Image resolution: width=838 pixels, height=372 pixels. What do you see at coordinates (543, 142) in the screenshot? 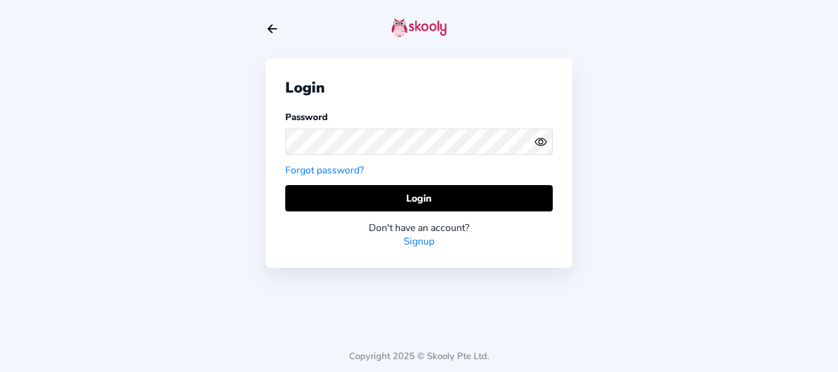
I see `button: eye outlineeye off outline` at bounding box center [543, 142].